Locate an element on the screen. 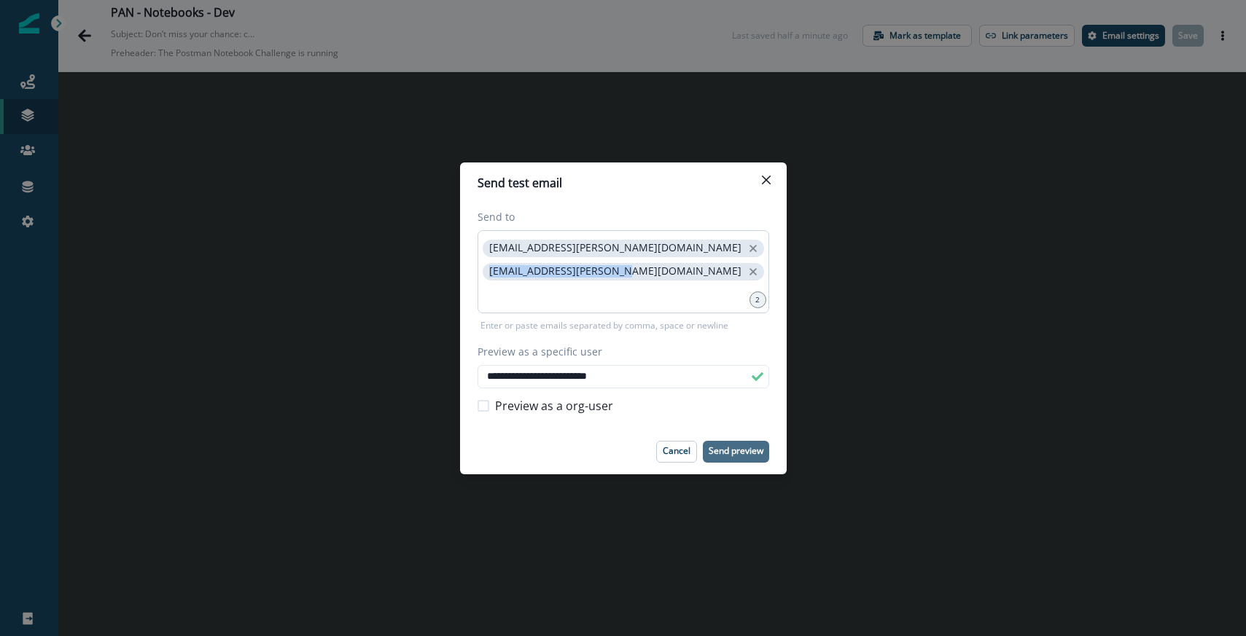 This screenshot has width=1246, height=636. label: Preview as a specific user is located at coordinates (619, 351).